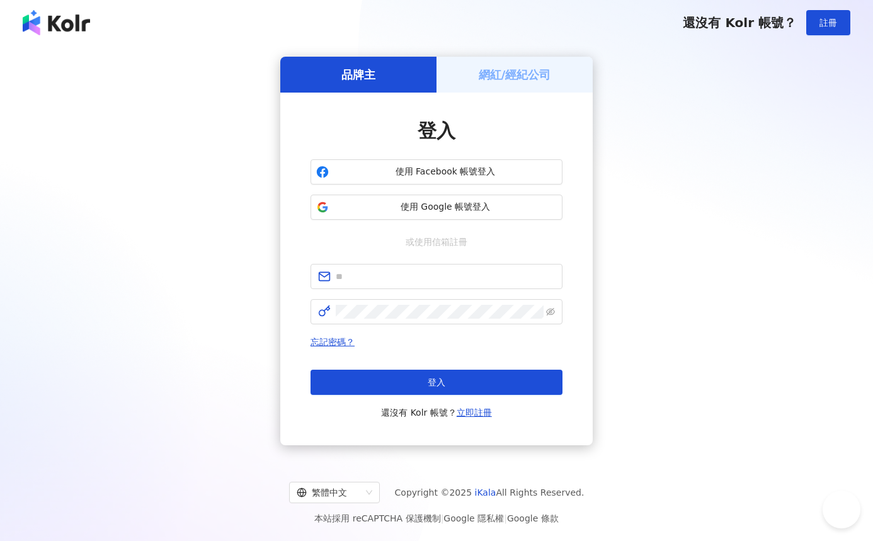  What do you see at coordinates (436, 382) in the screenshot?
I see `button: 登入` at bounding box center [436, 382].